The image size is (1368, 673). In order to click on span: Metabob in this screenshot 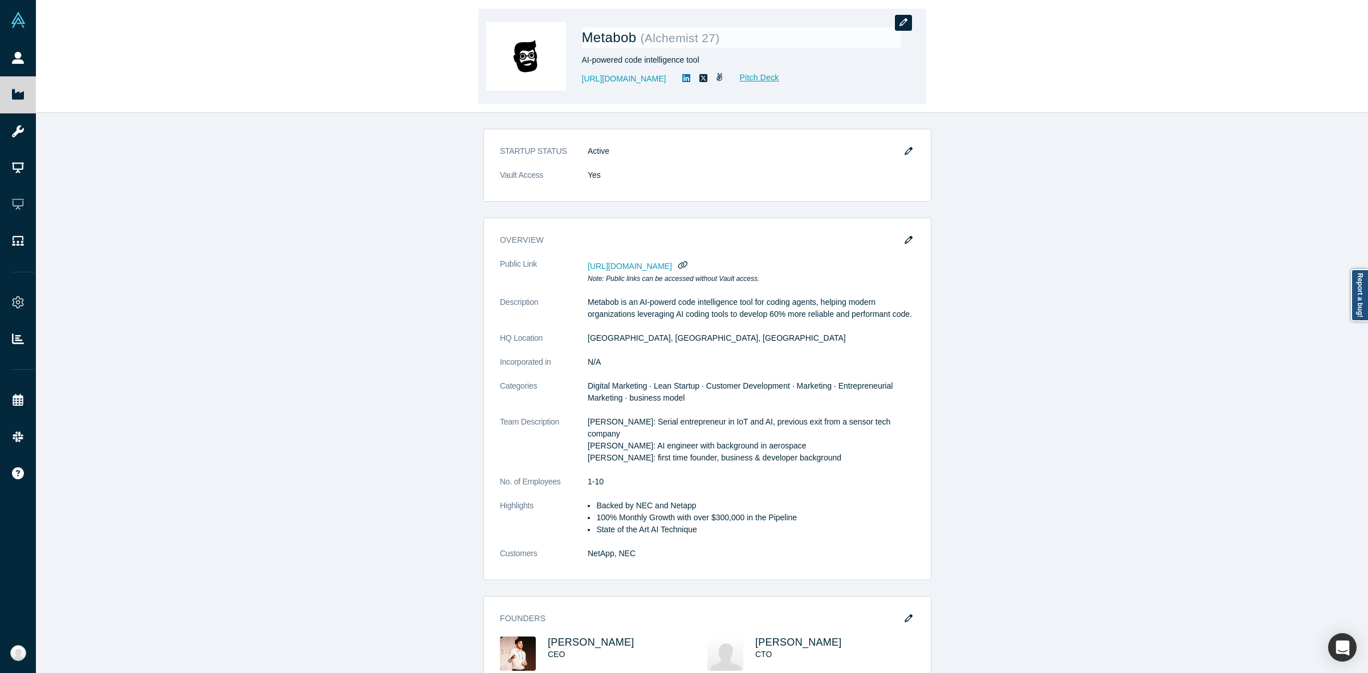, I will do `click(611, 37)`.